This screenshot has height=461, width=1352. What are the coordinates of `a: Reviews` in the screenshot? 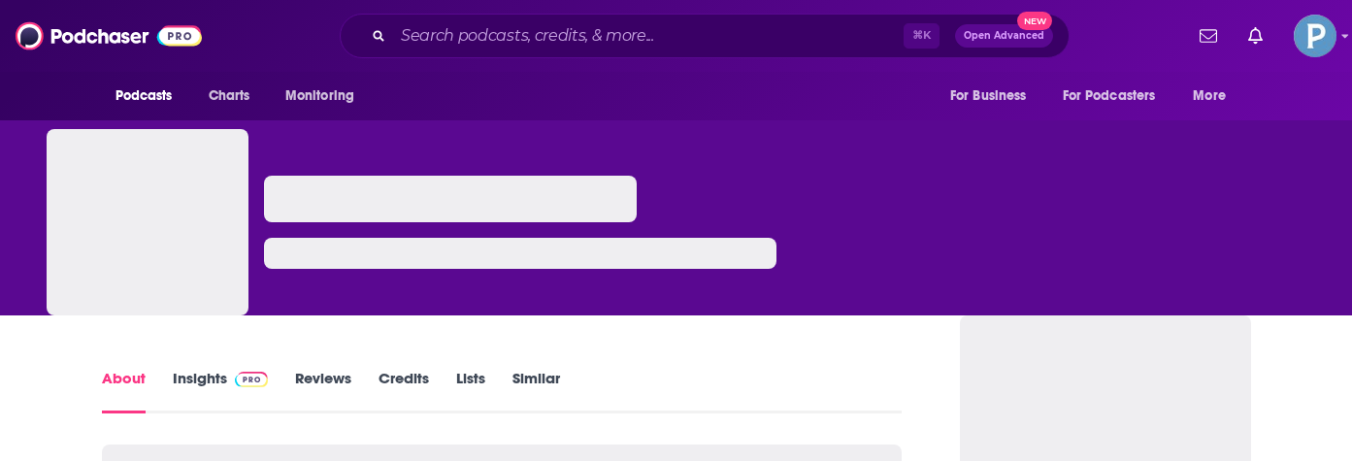 It's located at (323, 391).